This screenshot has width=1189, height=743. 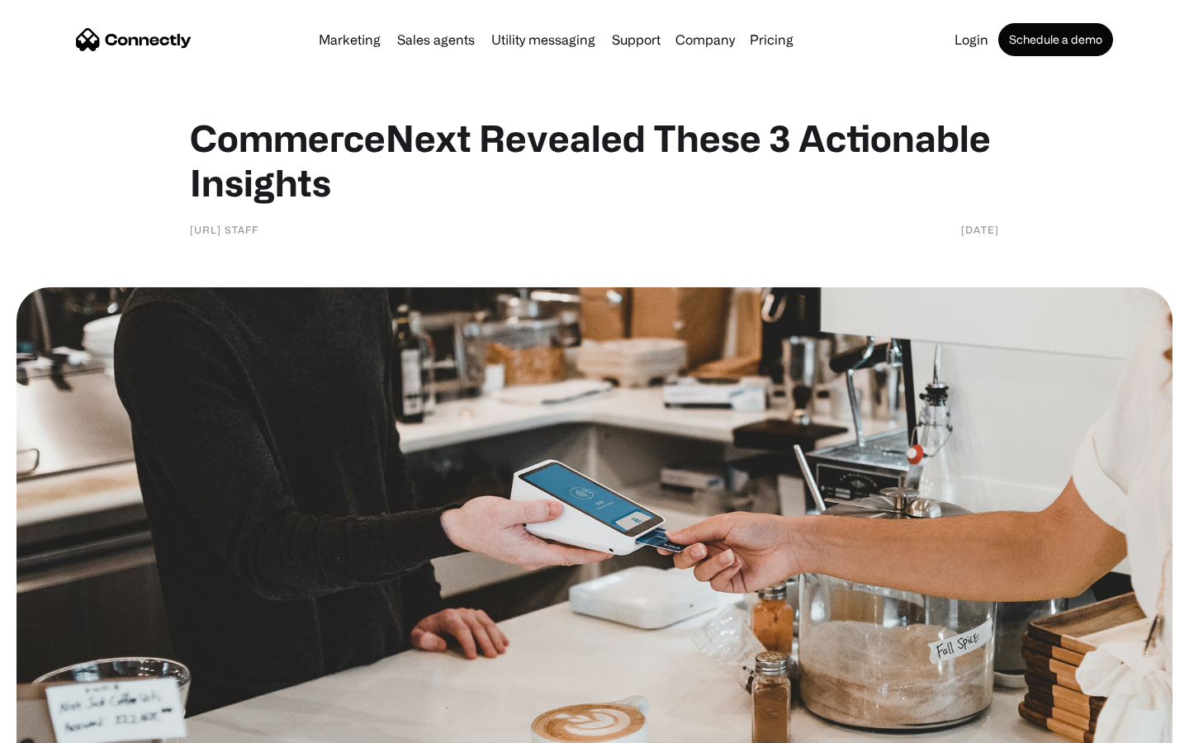 What do you see at coordinates (636, 40) in the screenshot?
I see `a: Support` at bounding box center [636, 40].